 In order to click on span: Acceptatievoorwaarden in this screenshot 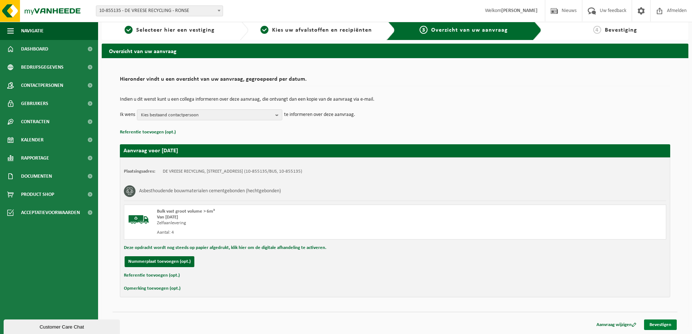, I will do `click(51, 213)`.